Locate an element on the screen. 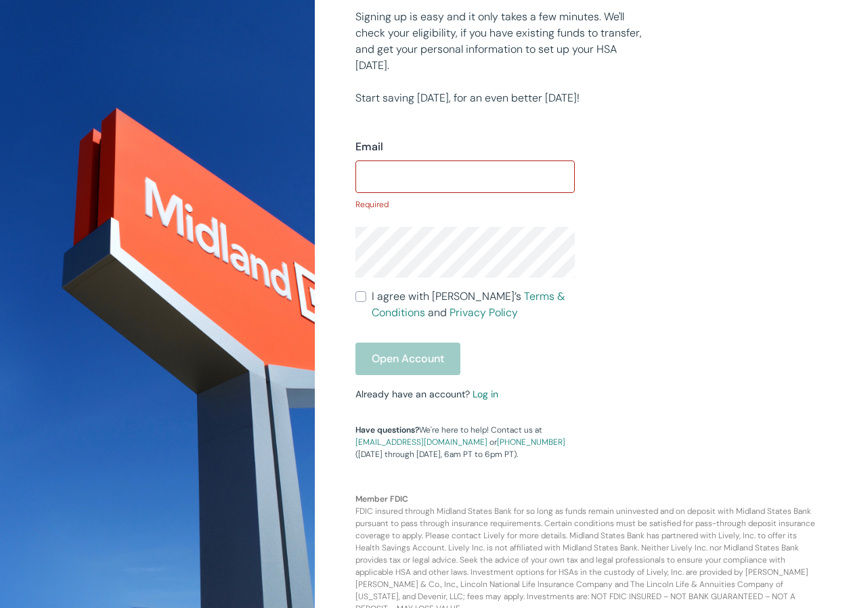 The image size is (851, 608). p: Signing up is easy and it only takes a few minutes. We'll check your eligibility, if you have exi... is located at coordinates (504, 41).